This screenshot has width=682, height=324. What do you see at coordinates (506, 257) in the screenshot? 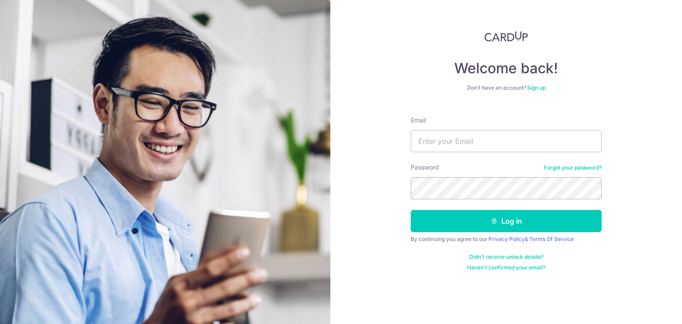
I see `a: Didn't receive unlock details?` at bounding box center [506, 257].